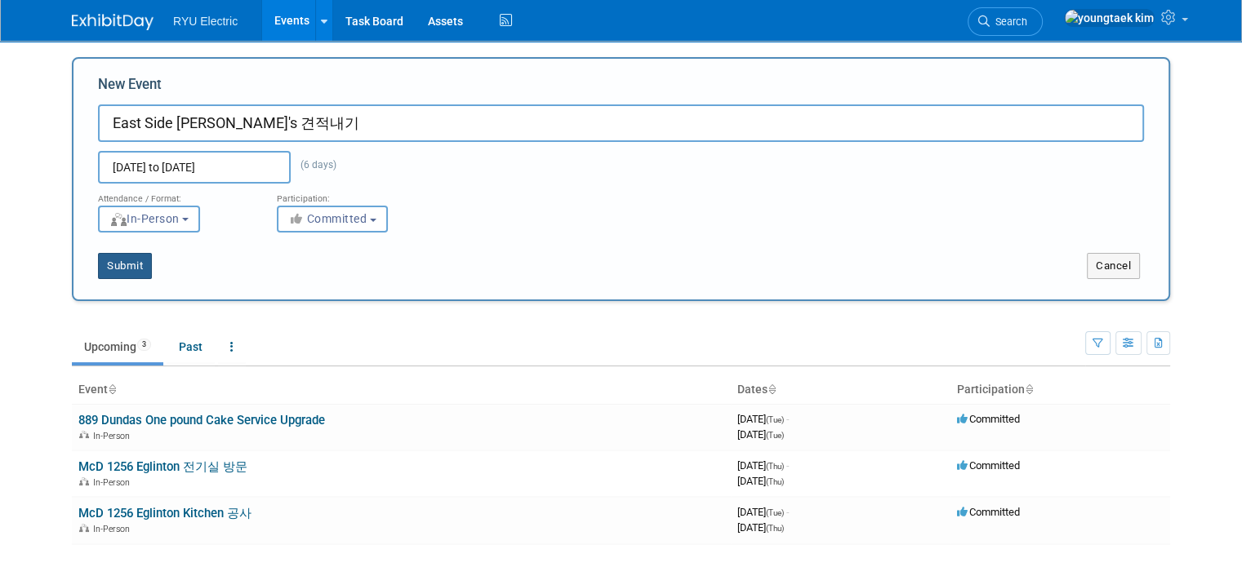 The height and width of the screenshot is (567, 1242). Describe the element at coordinates (314, 165) in the screenshot. I see `span: (6 days)` at that location.